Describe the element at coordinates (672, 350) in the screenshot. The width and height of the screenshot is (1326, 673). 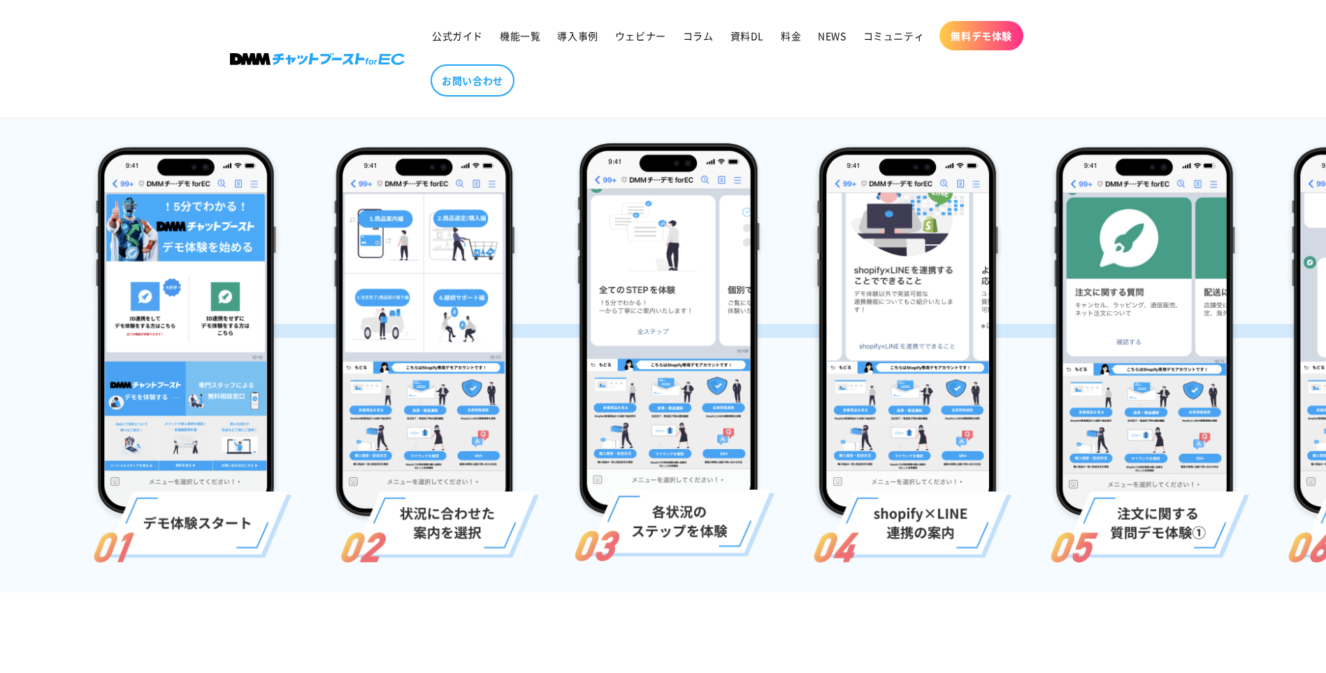
I see `img: 各状況のステップを体験` at that location.